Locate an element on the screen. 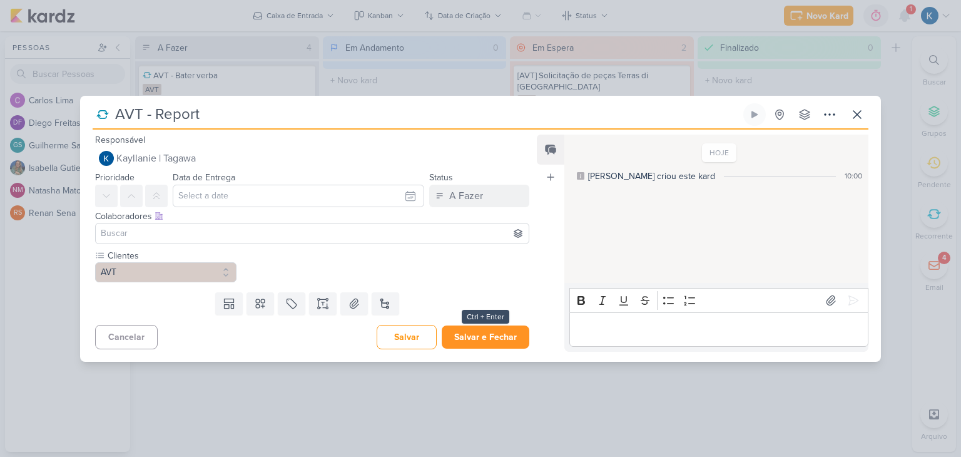 The width and height of the screenshot is (961, 457). input: Select a date is located at coordinates (299, 196).